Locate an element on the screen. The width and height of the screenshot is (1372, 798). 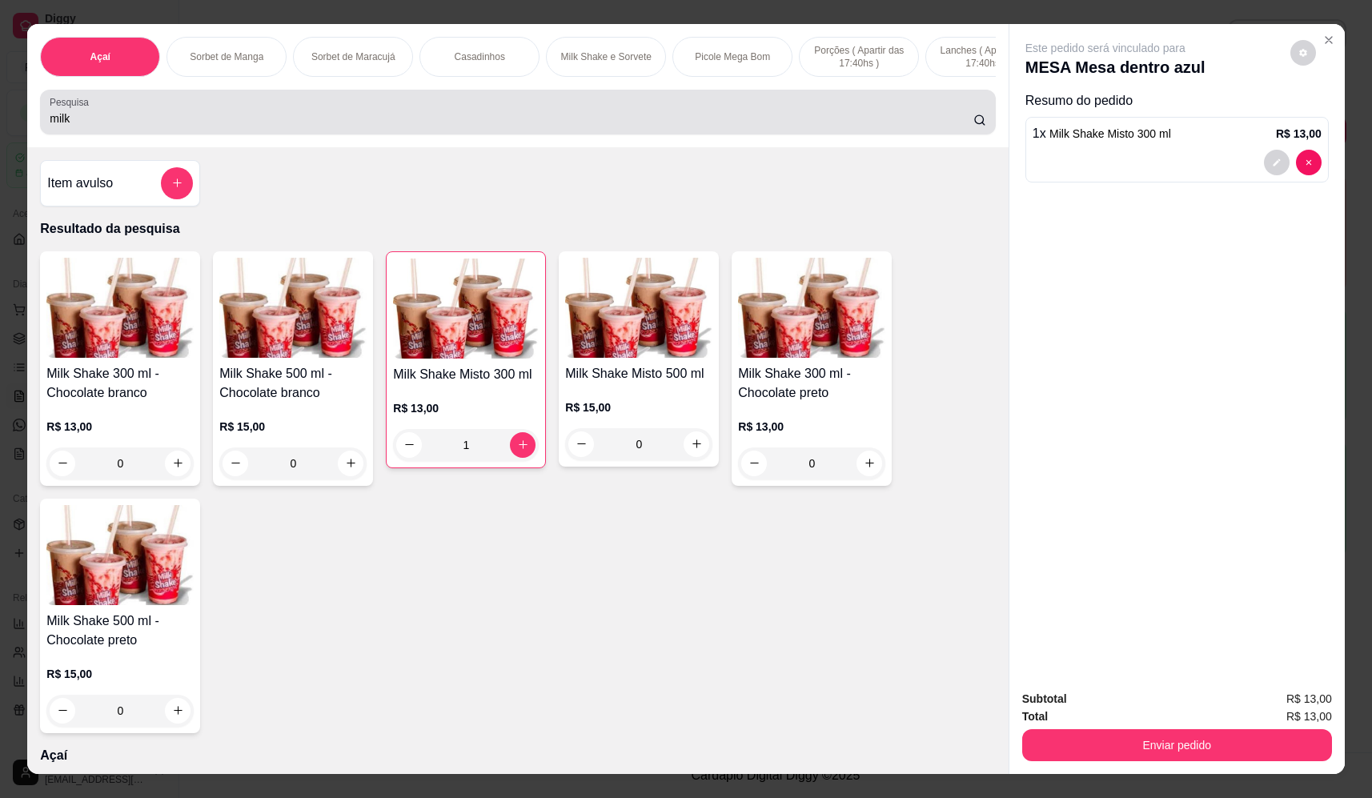
p: Resumo do pedido is located at coordinates (1177, 101).